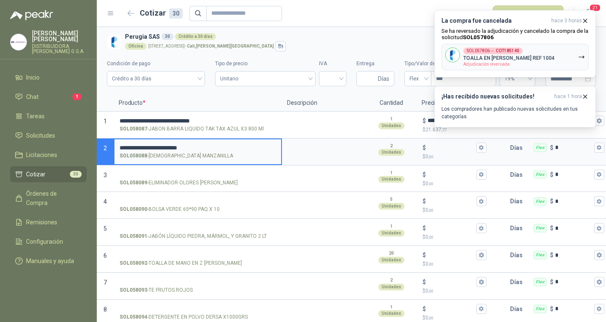 This screenshot has width=606, height=322. What do you see at coordinates (156, 290) in the screenshot?
I see `p: - TE FRUTOS ROJOS` at bounding box center [156, 290].